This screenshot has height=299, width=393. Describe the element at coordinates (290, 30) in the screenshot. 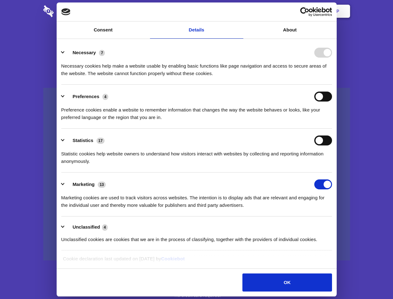

I see `a: About` at that location.